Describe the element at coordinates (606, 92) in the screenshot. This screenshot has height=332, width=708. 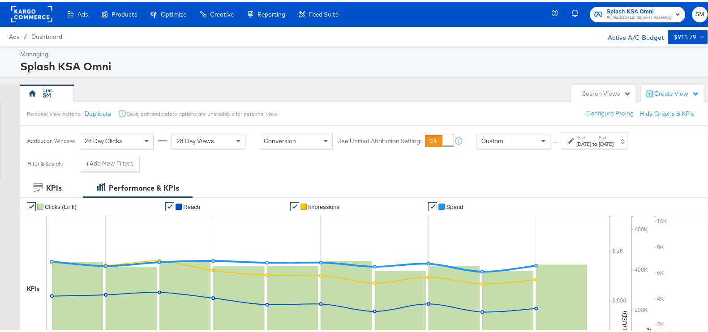
I see `div: Search Views` at that location.